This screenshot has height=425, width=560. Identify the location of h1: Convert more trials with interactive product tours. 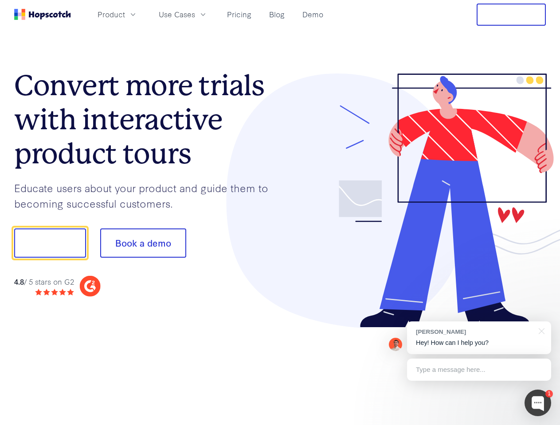
(147, 120).